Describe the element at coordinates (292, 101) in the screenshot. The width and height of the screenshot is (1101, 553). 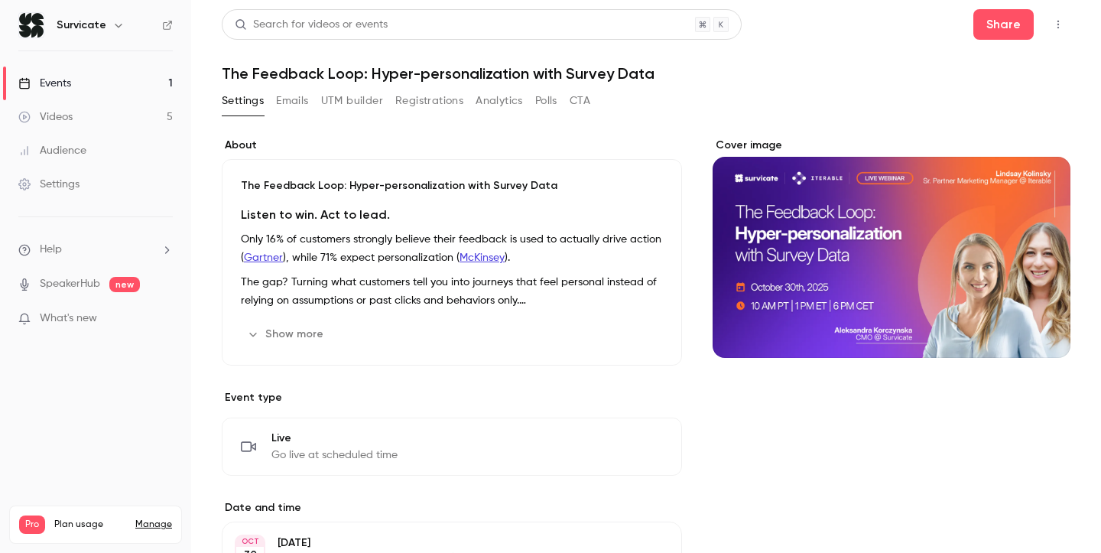
I see `button: Emails` at that location.